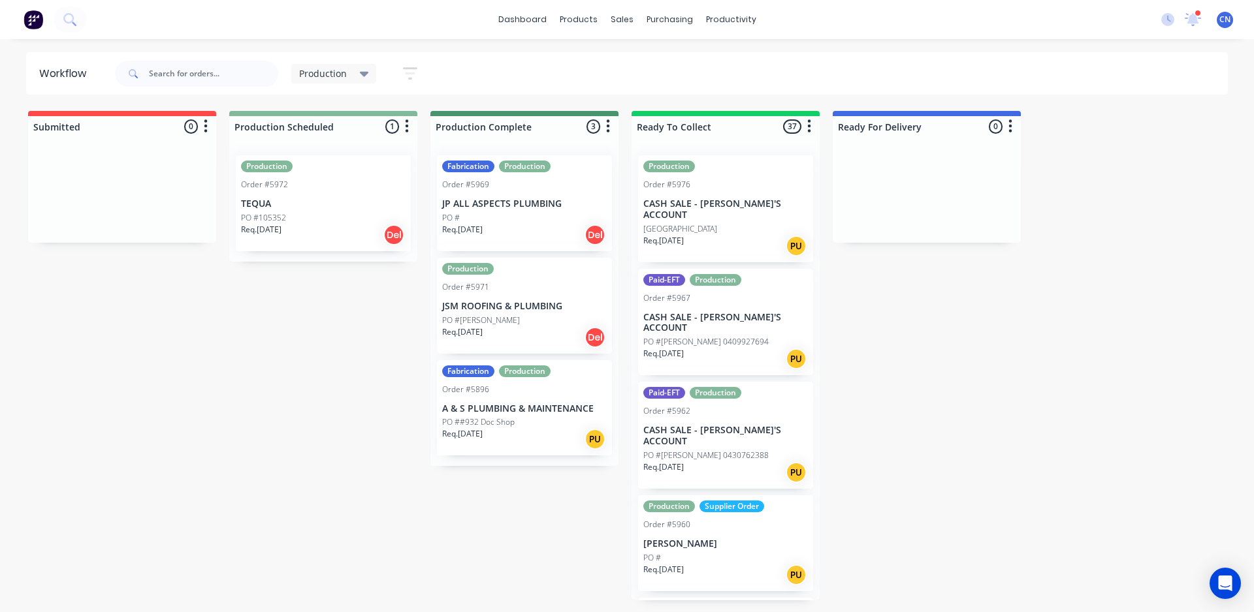 The width and height of the screenshot is (1254, 612). Describe the element at coordinates (263, 218) in the screenshot. I see `p: PO #105352` at that location.